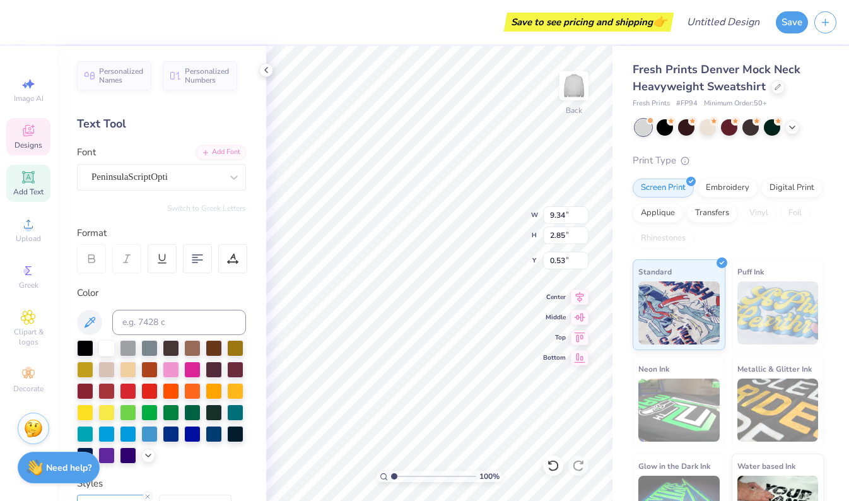  What do you see at coordinates (717, 78) in the screenshot?
I see `span: Fresh Prints Denver Mock Neck Heavyweight Sweatshirt` at bounding box center [717, 78].